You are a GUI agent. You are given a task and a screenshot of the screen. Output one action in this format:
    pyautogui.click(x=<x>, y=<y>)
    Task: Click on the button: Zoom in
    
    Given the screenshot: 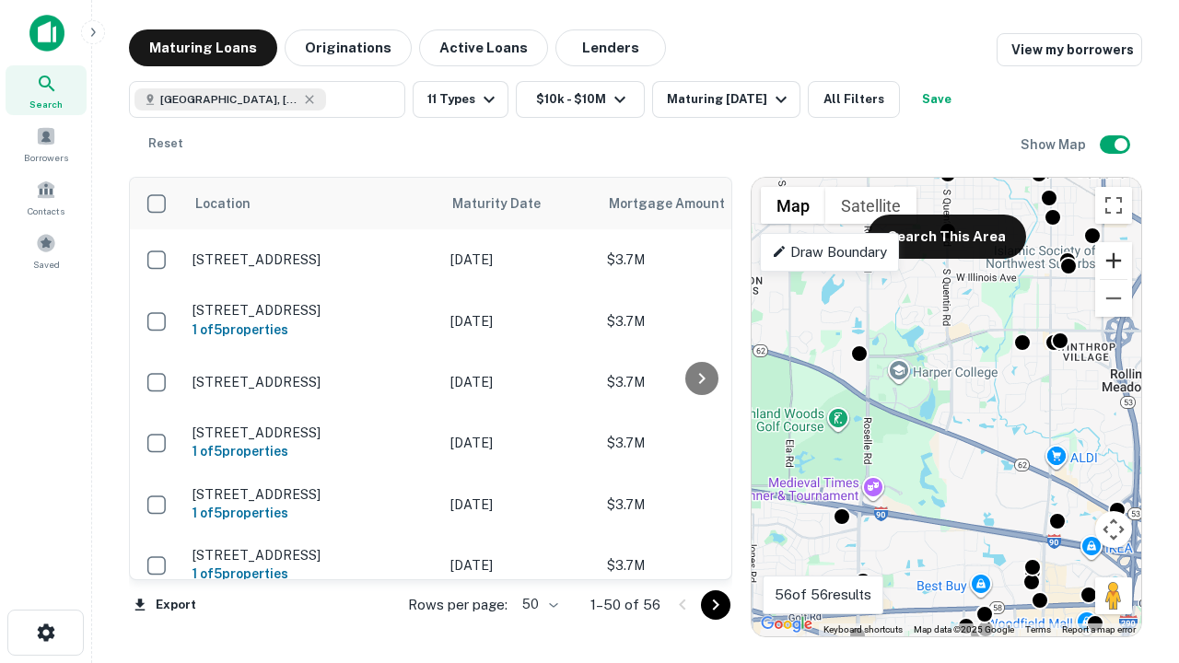 What is the action you would take?
    pyautogui.click(x=1114, y=261)
    